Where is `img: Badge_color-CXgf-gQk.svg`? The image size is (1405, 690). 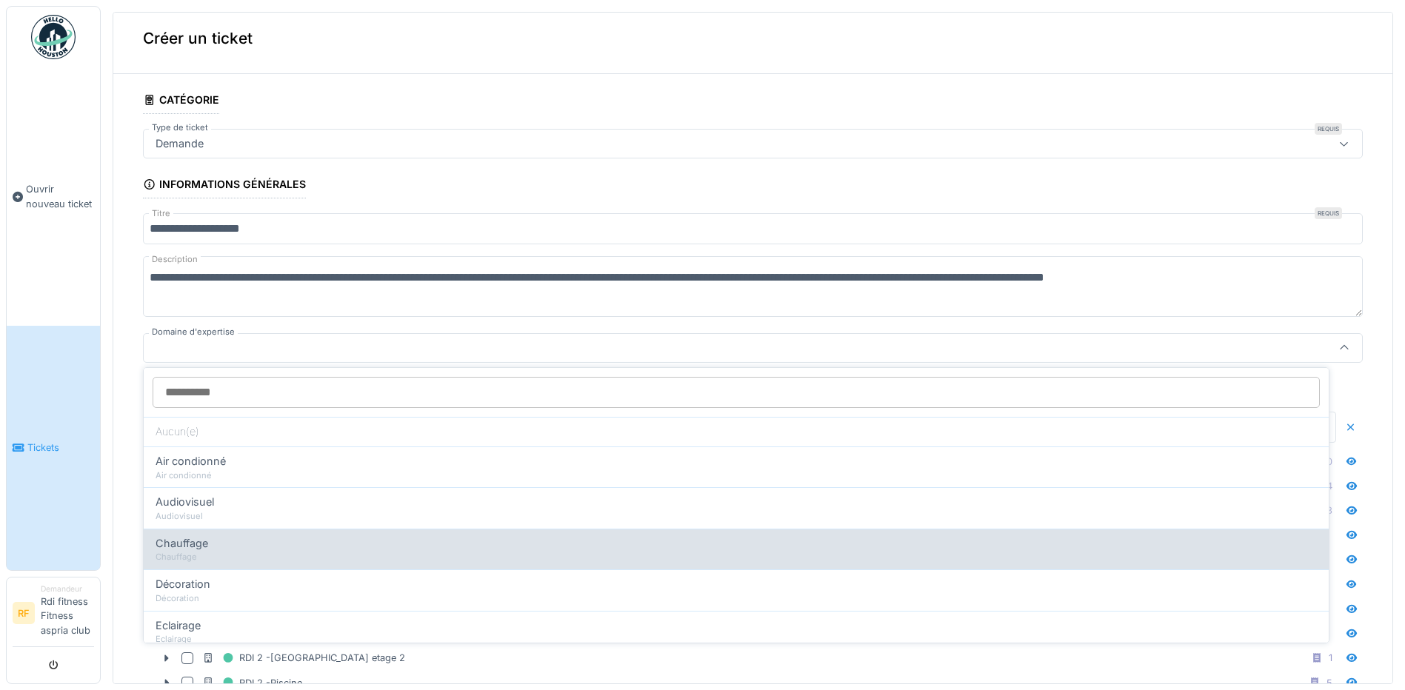 img: Badge_color-CXgf-gQk.svg is located at coordinates (53, 37).